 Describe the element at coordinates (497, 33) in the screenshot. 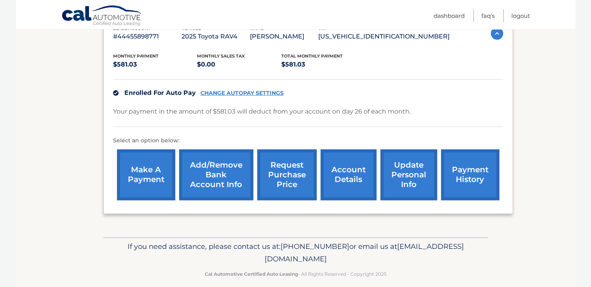

I see `img: accordion-active.svg` at that location.